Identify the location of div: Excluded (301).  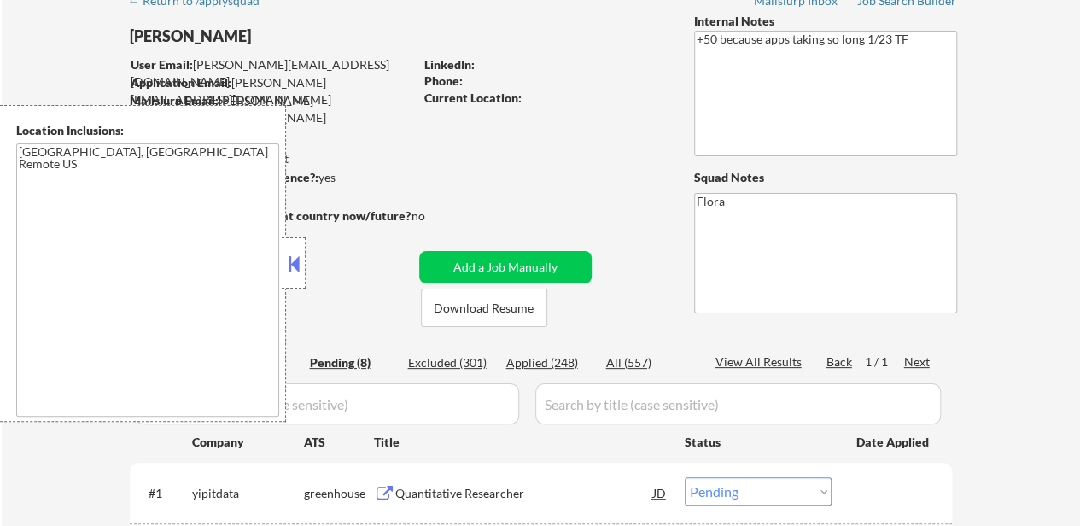
(451, 363).